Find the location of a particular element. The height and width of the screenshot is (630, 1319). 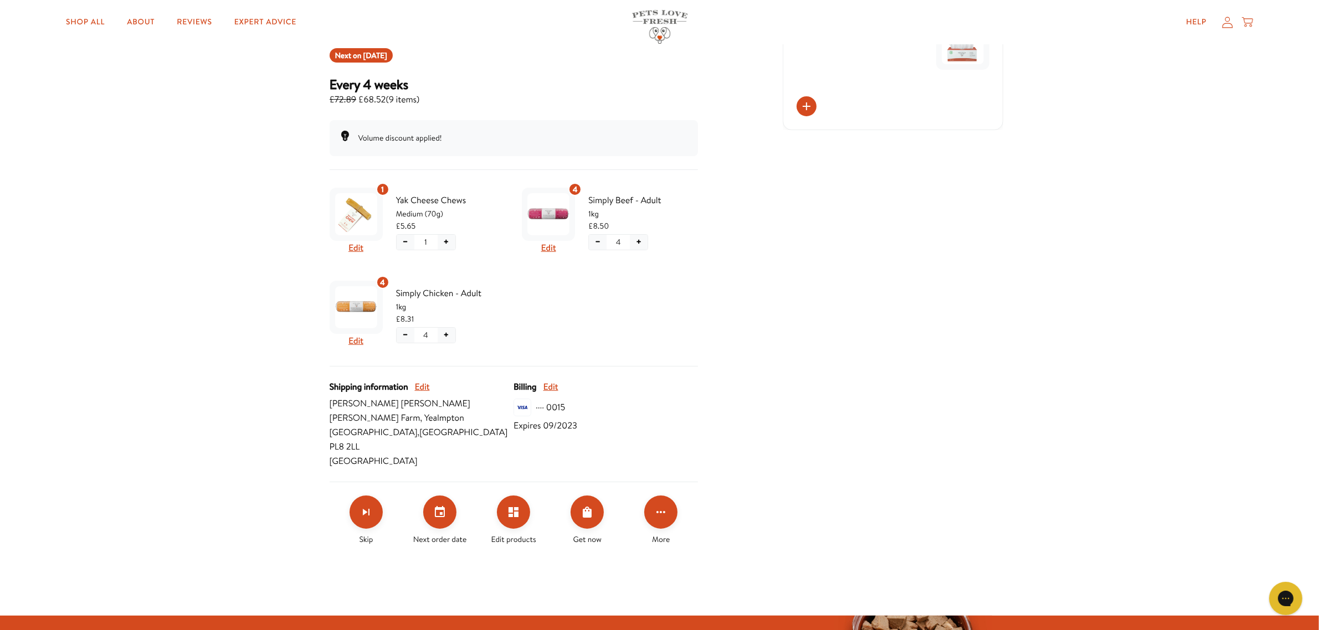

h3: Every 4 weeks is located at coordinates (374, 84).